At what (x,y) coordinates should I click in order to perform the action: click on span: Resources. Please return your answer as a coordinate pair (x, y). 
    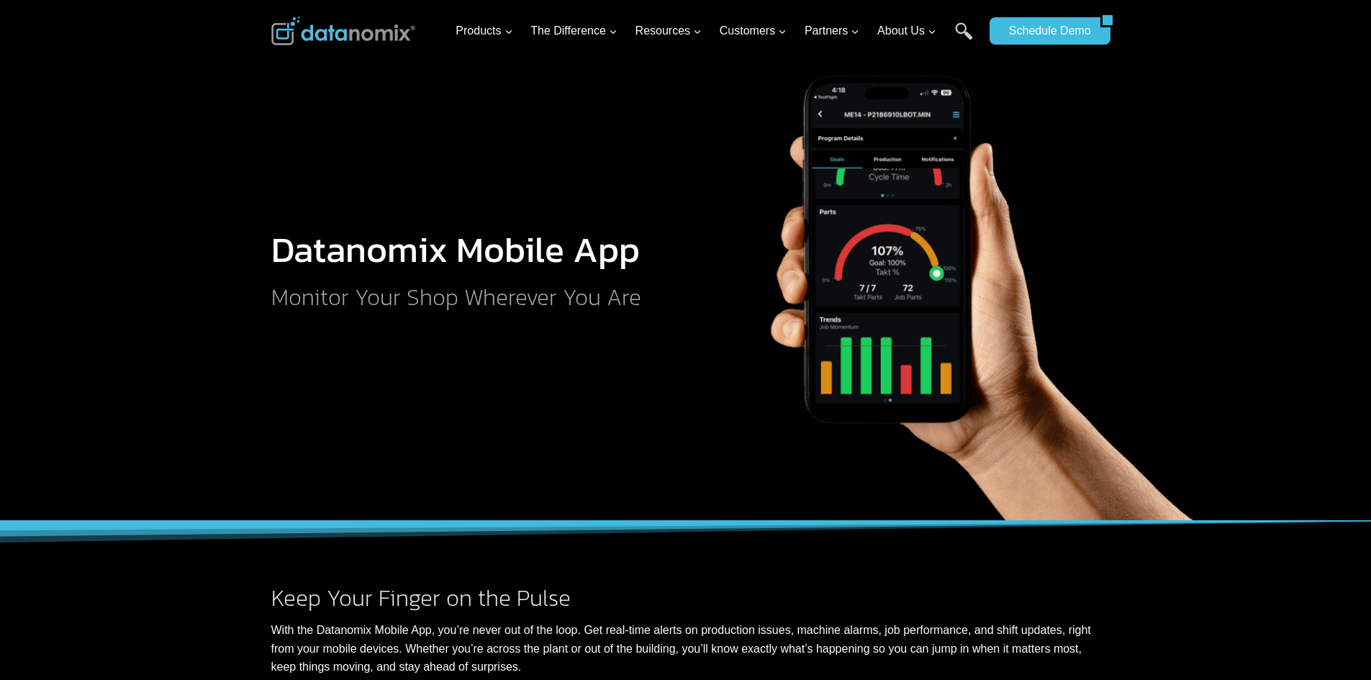
    Looking at the image, I should click on (669, 31).